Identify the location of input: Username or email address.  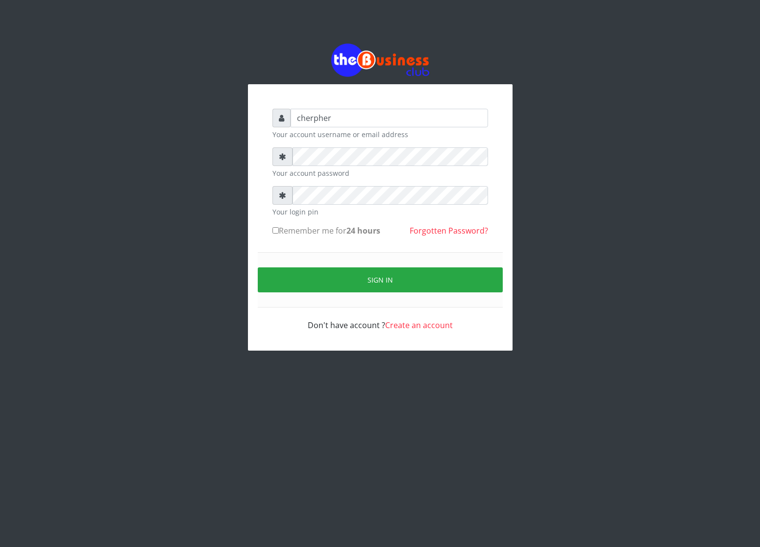
(389, 118).